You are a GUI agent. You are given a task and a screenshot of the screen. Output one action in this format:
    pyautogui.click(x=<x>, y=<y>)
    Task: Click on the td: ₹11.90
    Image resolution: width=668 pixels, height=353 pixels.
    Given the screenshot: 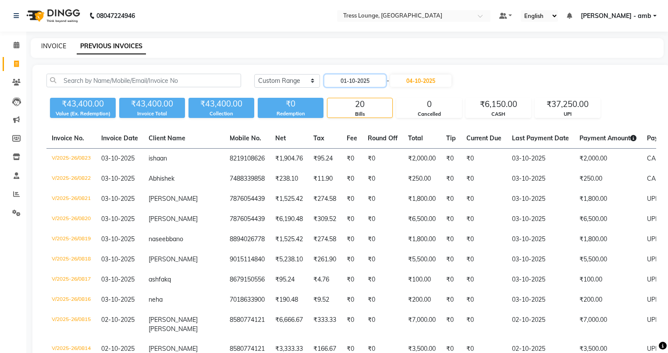 What is the action you would take?
    pyautogui.click(x=325, y=179)
    